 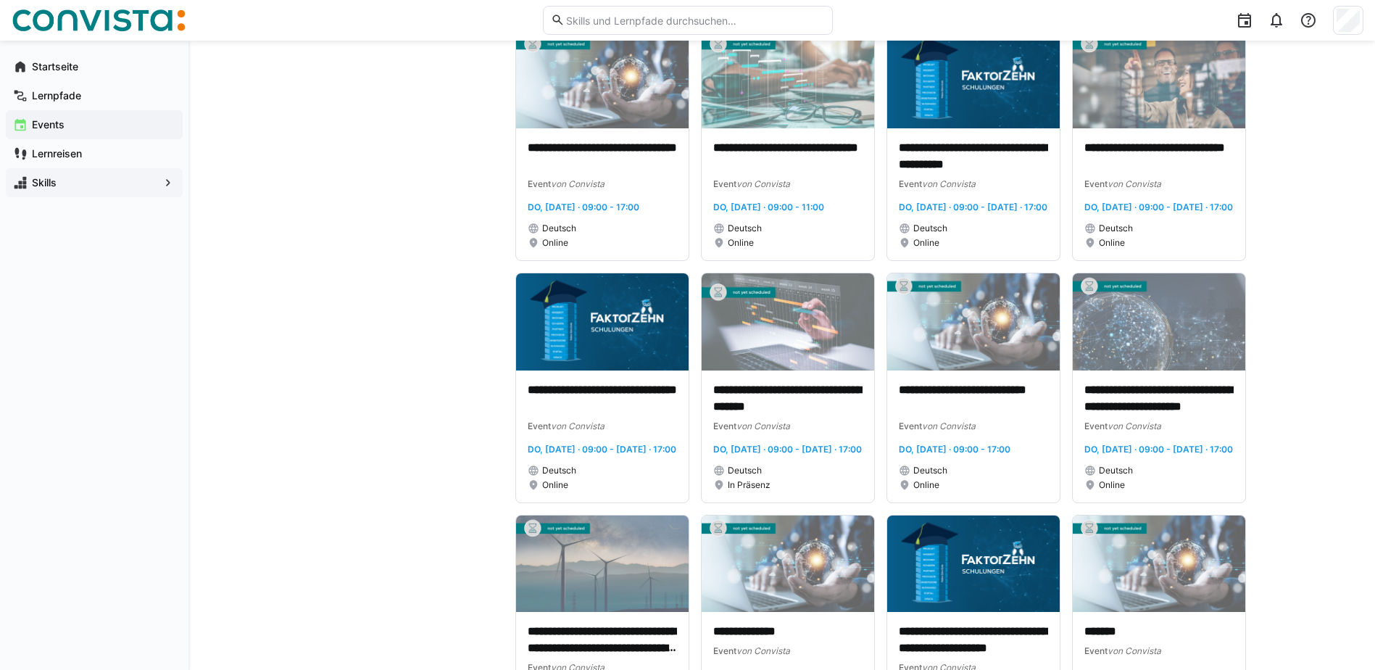 I want to click on span: In Präsenz, so click(x=749, y=485).